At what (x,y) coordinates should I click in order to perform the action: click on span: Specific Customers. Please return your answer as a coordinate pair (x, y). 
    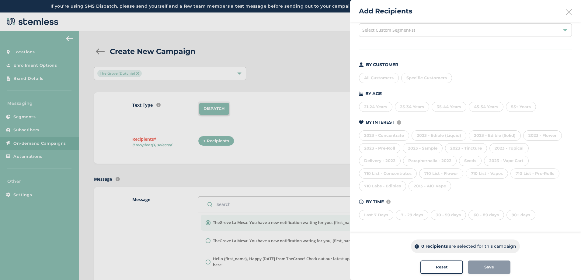
    Looking at the image, I should click on (427, 78).